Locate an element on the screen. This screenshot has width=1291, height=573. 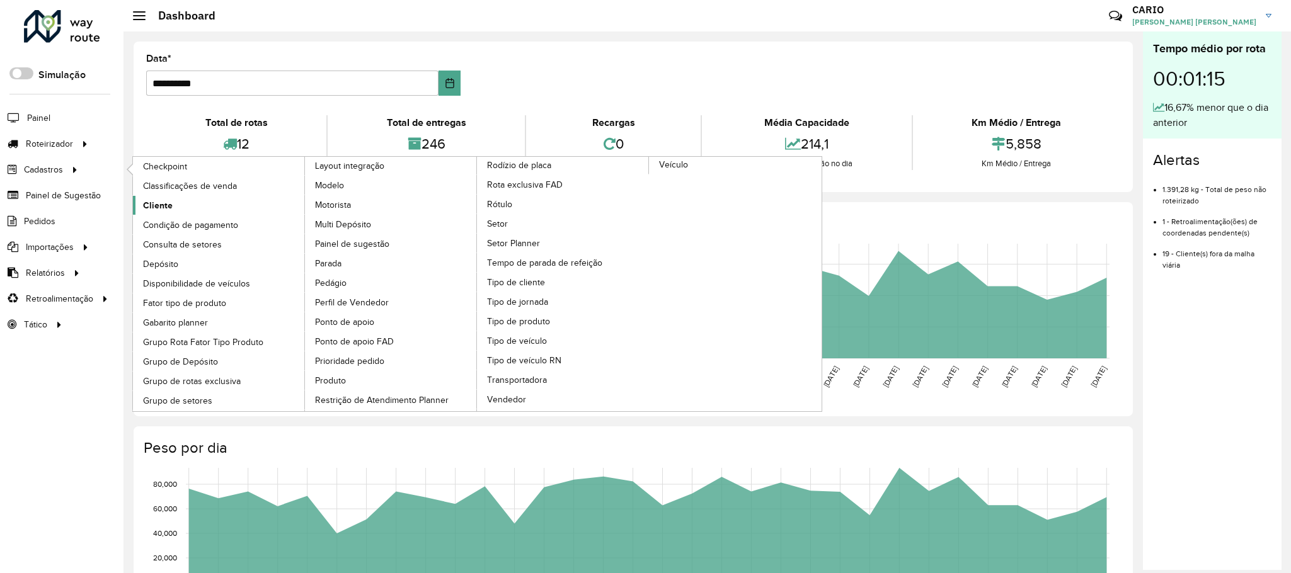
div: 16,67% menor que o dia anterior is located at coordinates (1212, 115).